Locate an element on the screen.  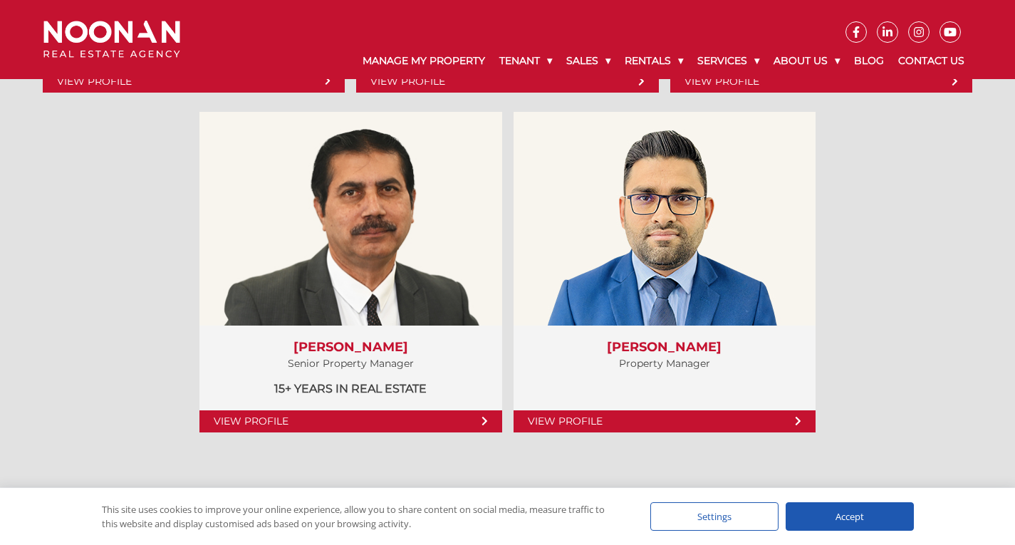
div: Settings is located at coordinates (714, 516).